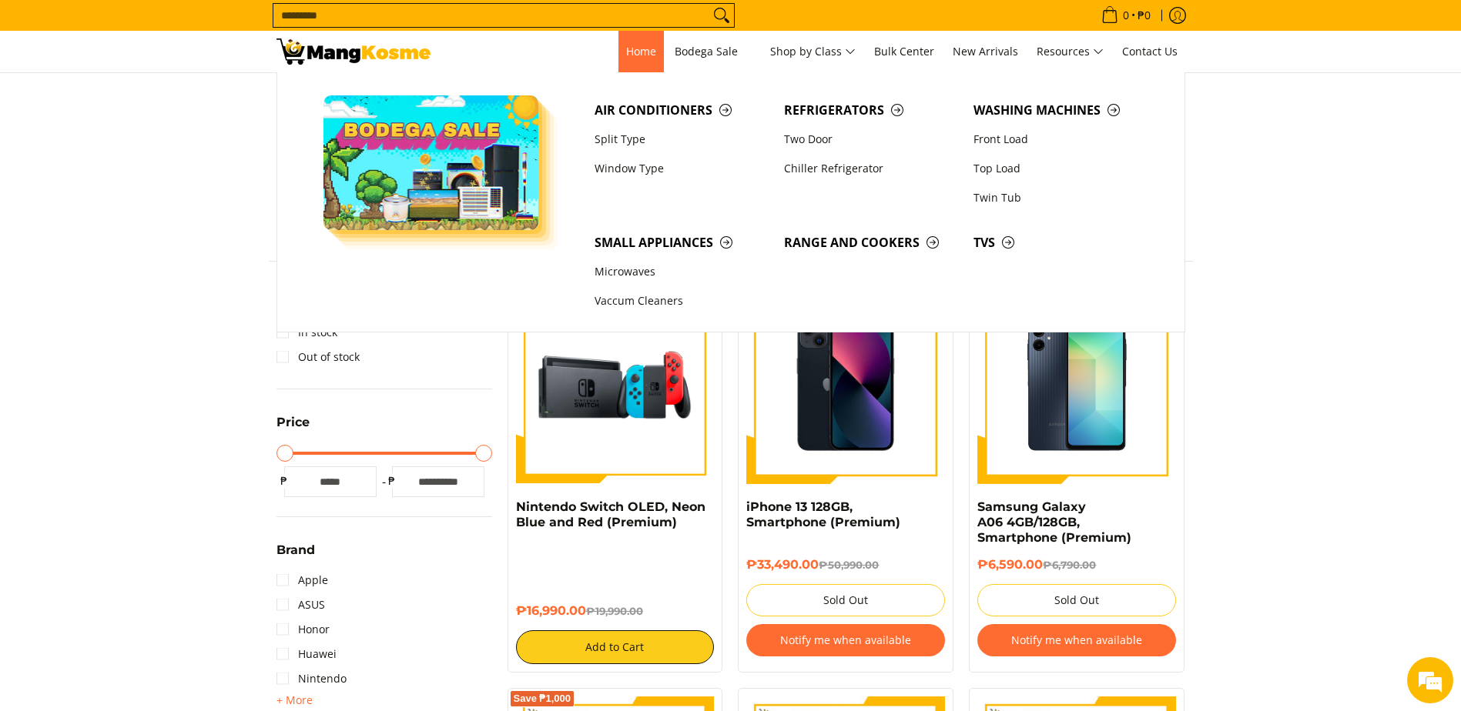 The image size is (1461, 711). Describe the element at coordinates (681, 110) in the screenshot. I see `span: Air Conditioners` at that location.